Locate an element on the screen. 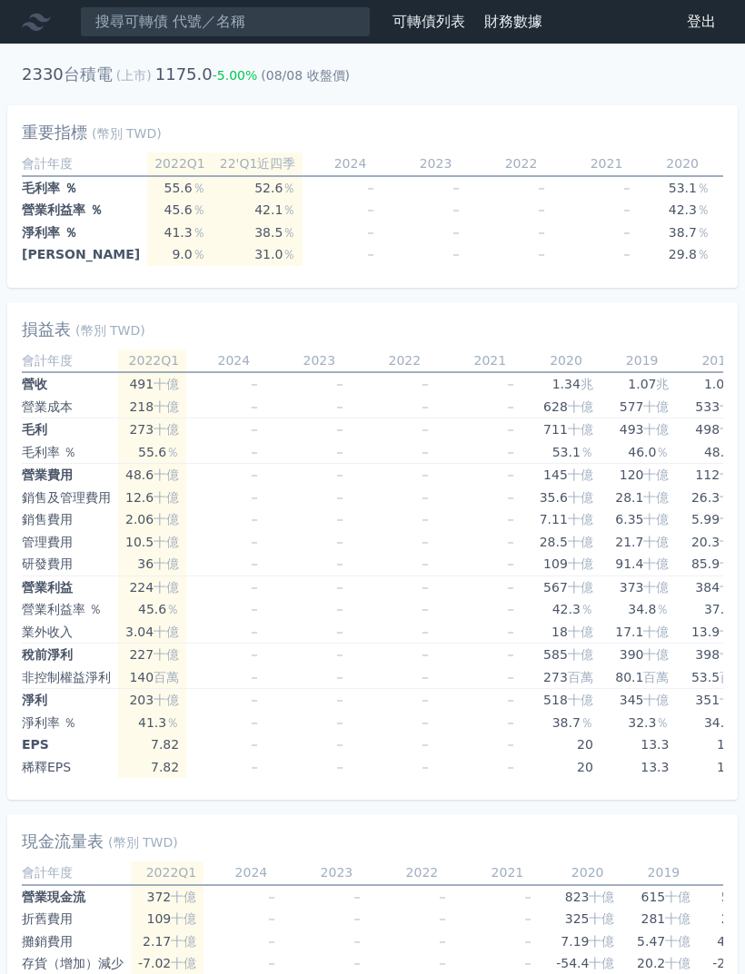 The width and height of the screenshot is (745, 974). td: 38.7 is located at coordinates (682, 232).